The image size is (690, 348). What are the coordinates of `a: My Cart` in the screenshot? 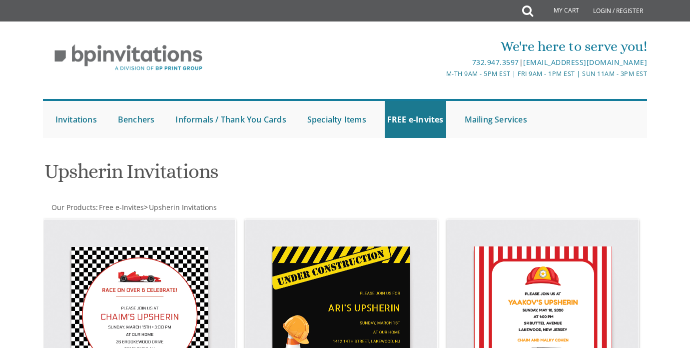 It's located at (559, 11).